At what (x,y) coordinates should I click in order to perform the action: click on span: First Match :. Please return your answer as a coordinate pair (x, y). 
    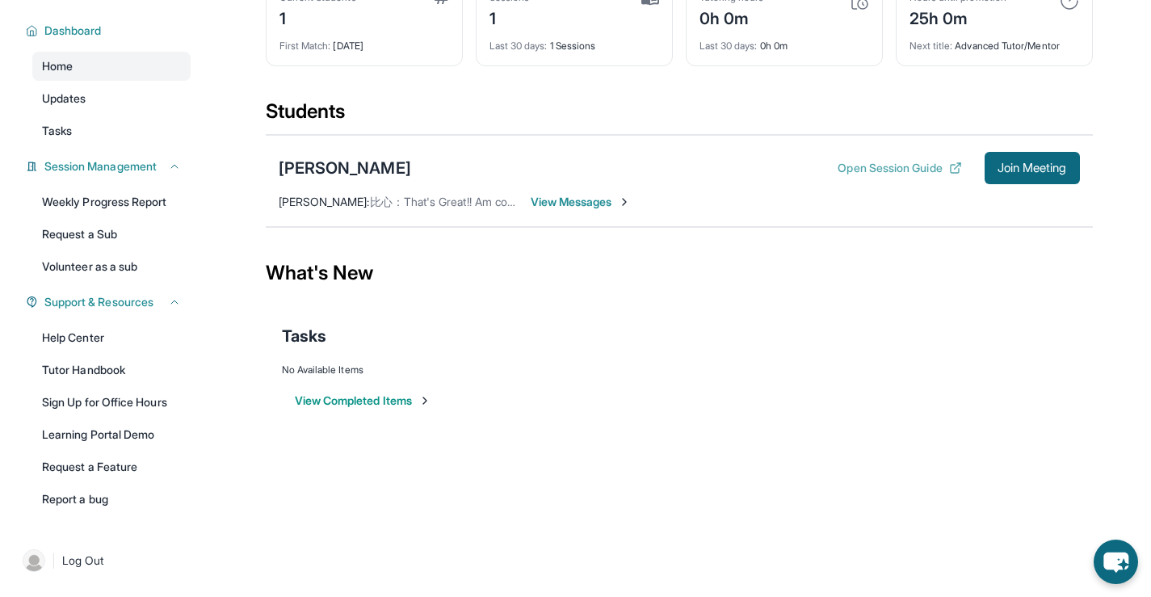
    Looking at the image, I should click on (305, 45).